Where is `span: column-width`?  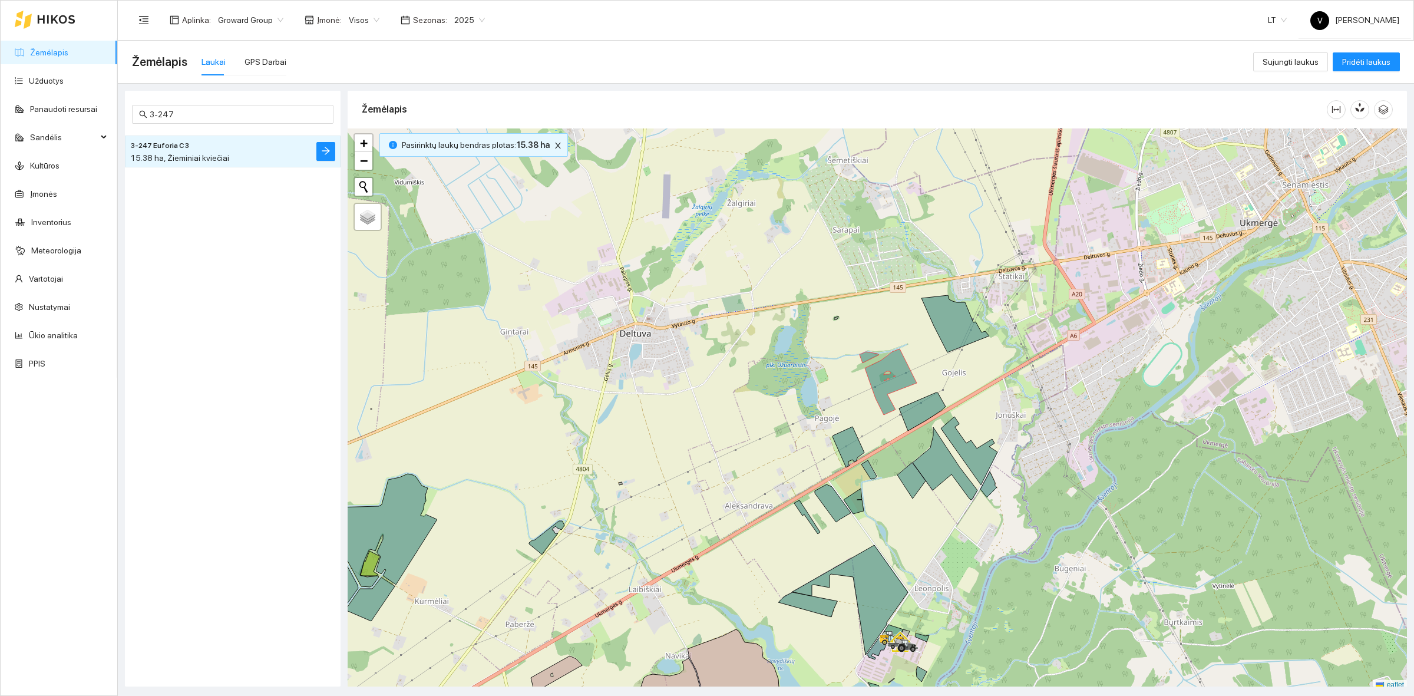 span: column-width is located at coordinates (1336, 110).